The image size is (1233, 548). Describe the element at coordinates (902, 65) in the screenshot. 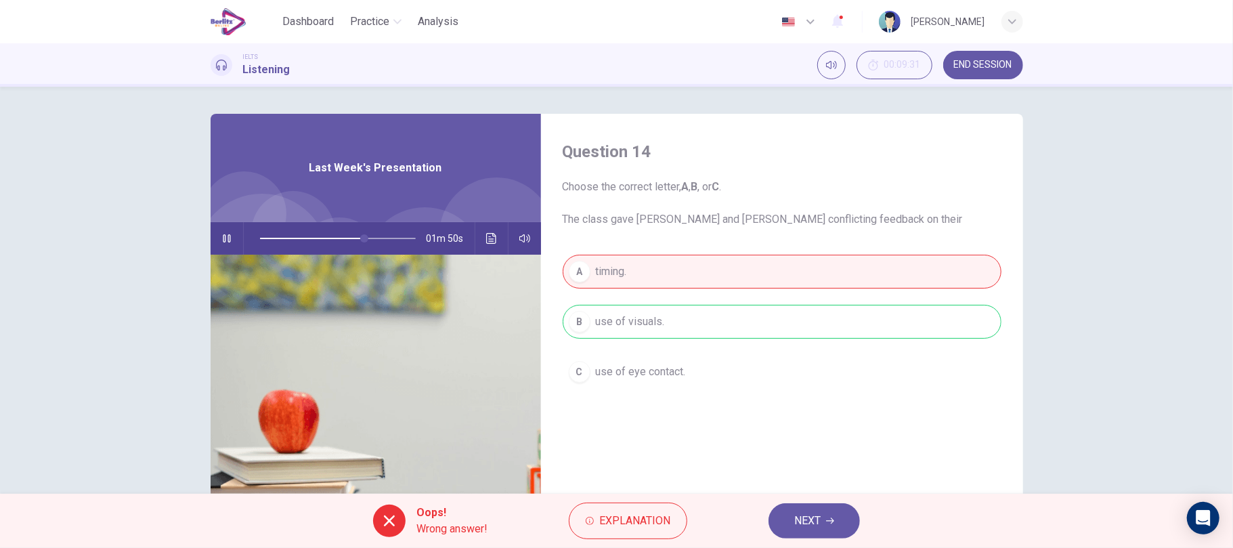

I see `span: 00:09:31` at that location.